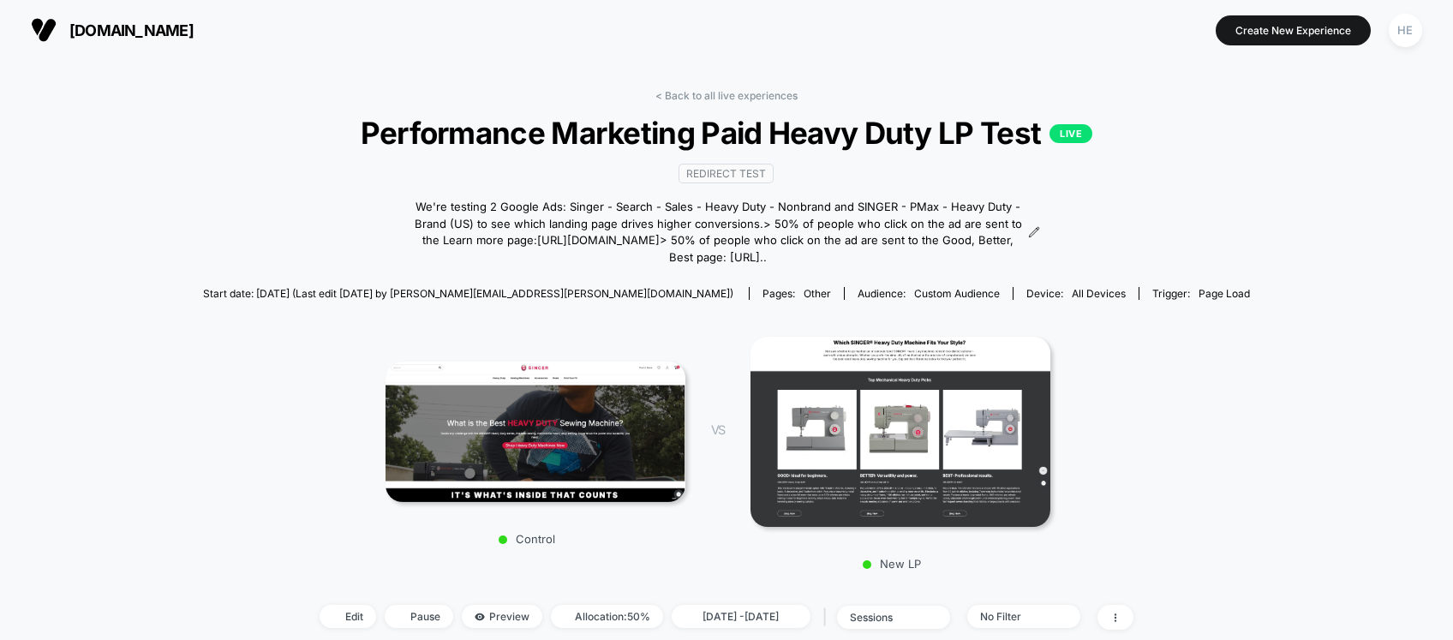 The height and width of the screenshot is (640, 1453). What do you see at coordinates (726, 95) in the screenshot?
I see `a: < Back to all live experiences` at bounding box center [726, 95].